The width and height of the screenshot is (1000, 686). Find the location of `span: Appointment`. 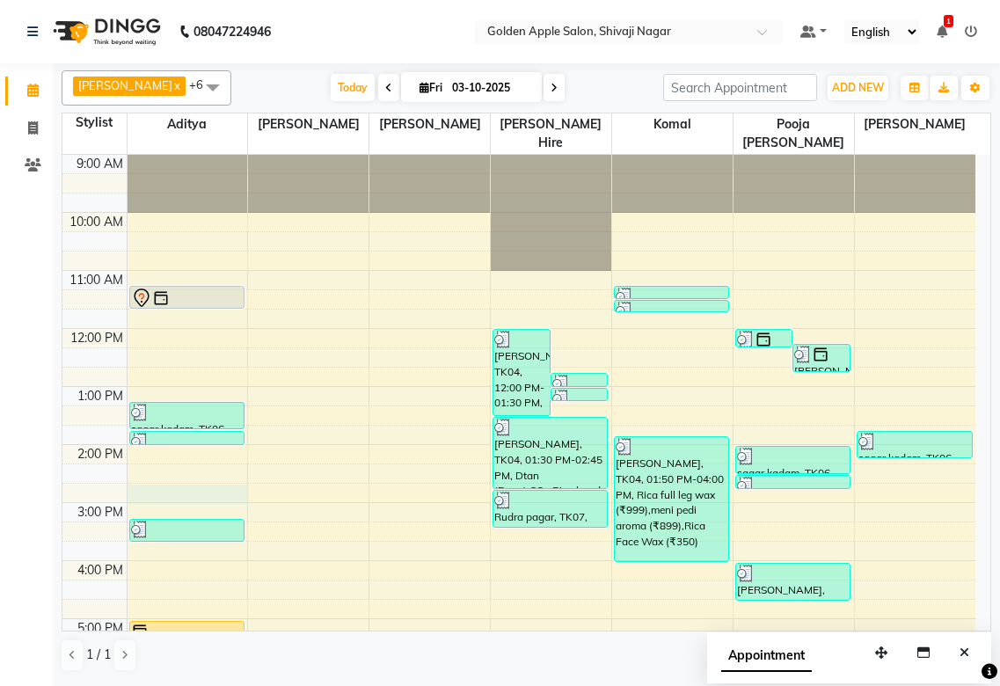

span: Appointment is located at coordinates (766, 656).